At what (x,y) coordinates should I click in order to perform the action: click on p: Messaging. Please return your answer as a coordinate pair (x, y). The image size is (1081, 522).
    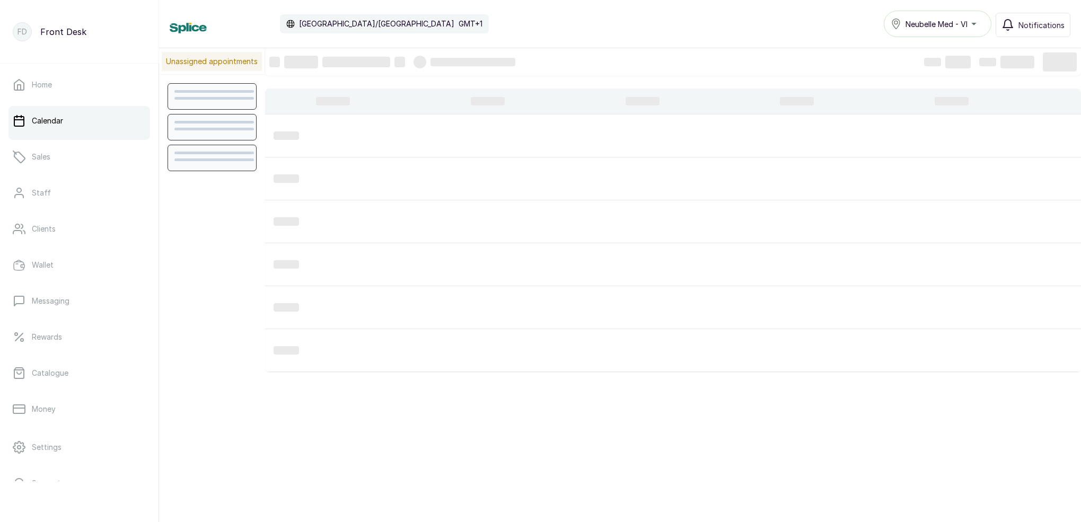
    Looking at the image, I should click on (50, 301).